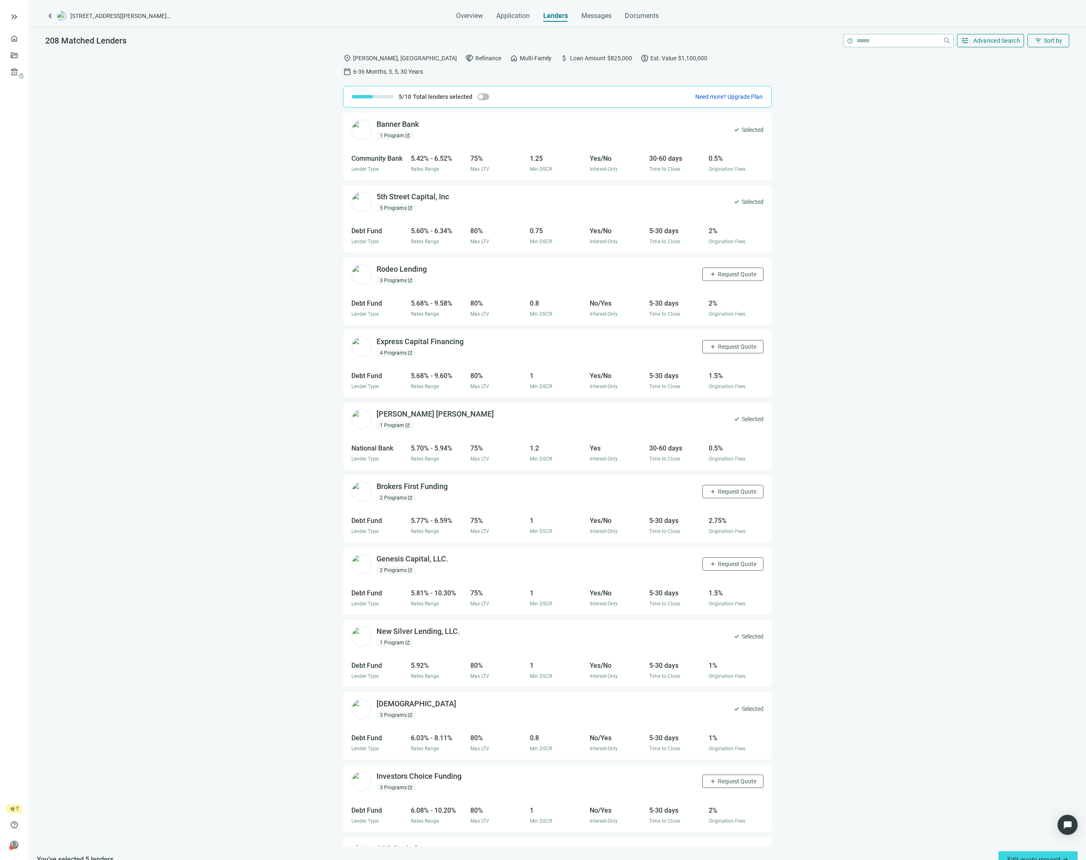 The width and height of the screenshot is (1086, 860). Describe the element at coordinates (388, 72) in the screenshot. I see `span: 6-36 Months, 3, 5, 30 Years` at that location.